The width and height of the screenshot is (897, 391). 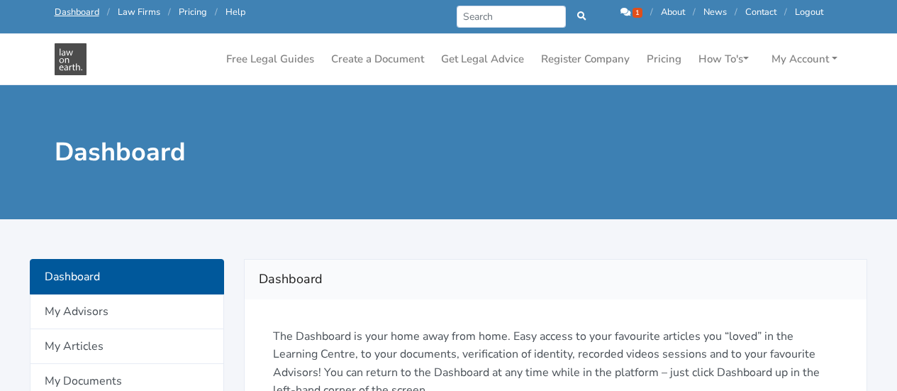 What do you see at coordinates (673, 12) in the screenshot?
I see `a: About` at bounding box center [673, 12].